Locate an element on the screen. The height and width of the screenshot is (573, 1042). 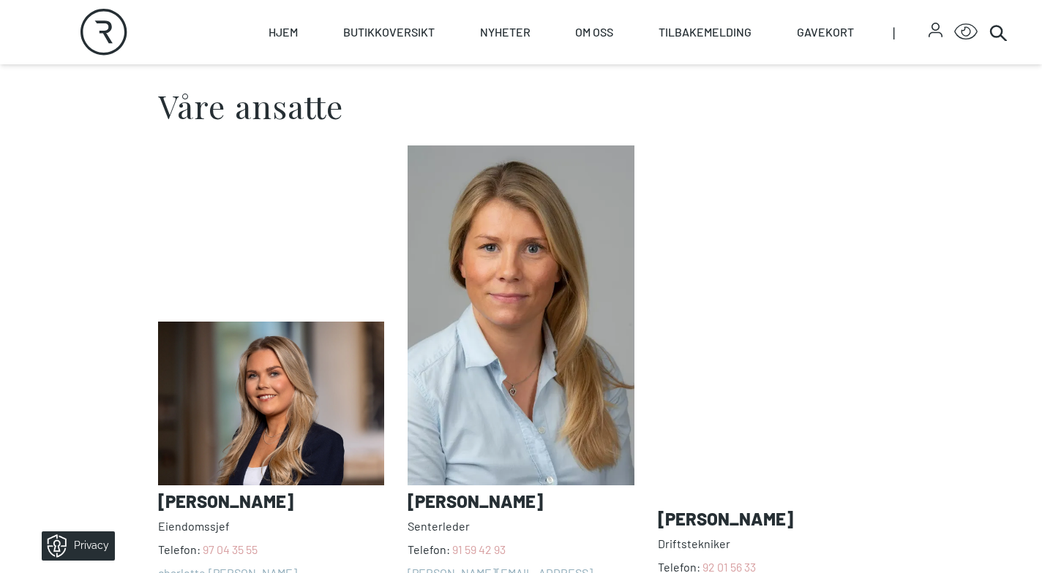
a: 91 59 42 93 is located at coordinates (478, 549).